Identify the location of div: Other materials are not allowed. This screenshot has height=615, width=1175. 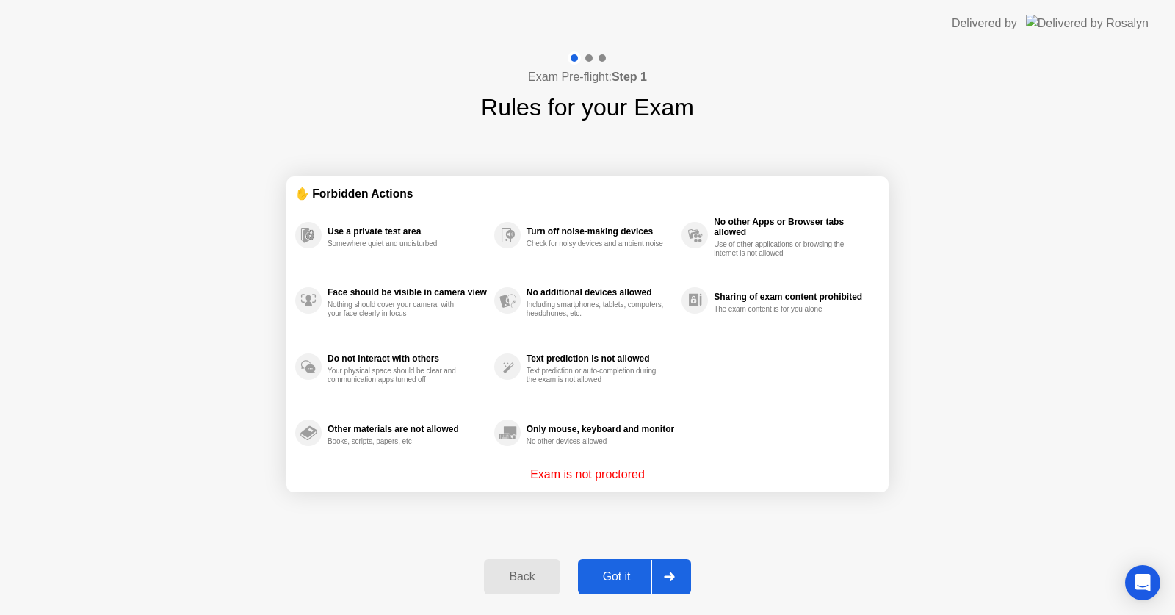
(407, 429).